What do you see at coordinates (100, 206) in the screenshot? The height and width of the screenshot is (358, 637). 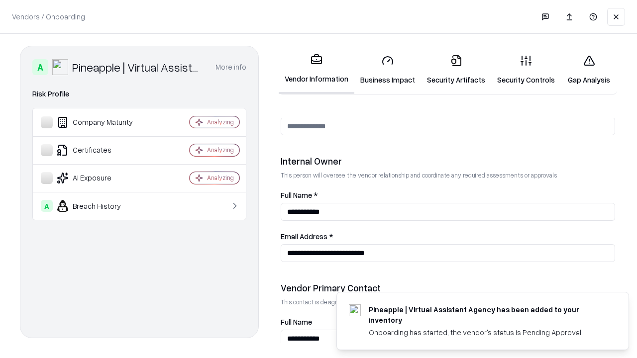 I see `div: Breach History` at bounding box center [100, 206].